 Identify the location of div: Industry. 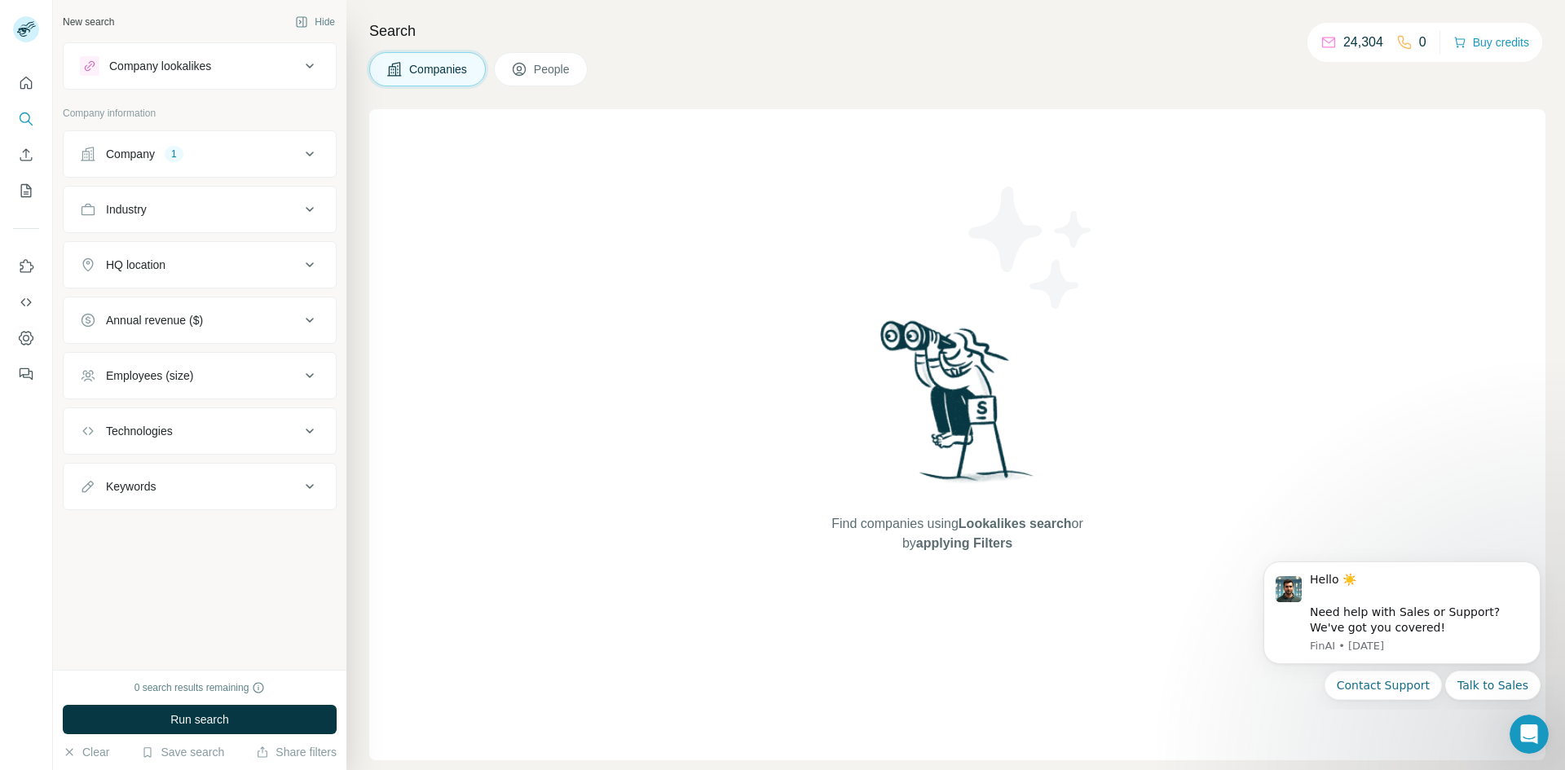
(126, 209).